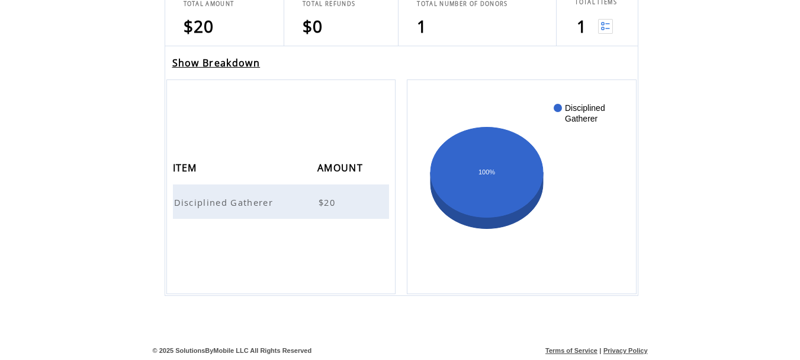  What do you see at coordinates (187, 167) in the screenshot?
I see `a: ITEM` at bounding box center [187, 167].